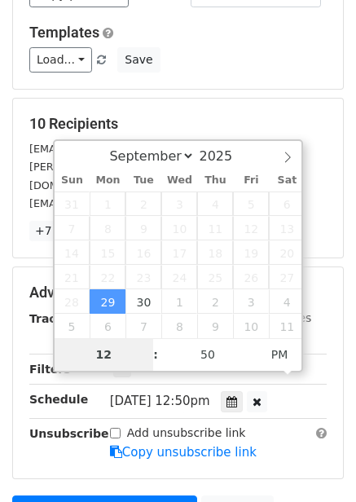 The height and width of the screenshot is (502, 356). Describe the element at coordinates (179, 252) in the screenshot. I see `span: September 17, 2025` at that location.